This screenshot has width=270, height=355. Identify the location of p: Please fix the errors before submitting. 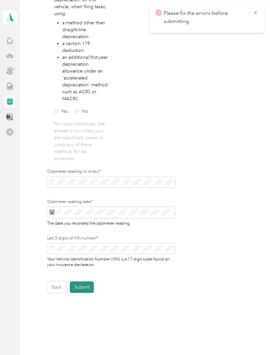
(205, 17).